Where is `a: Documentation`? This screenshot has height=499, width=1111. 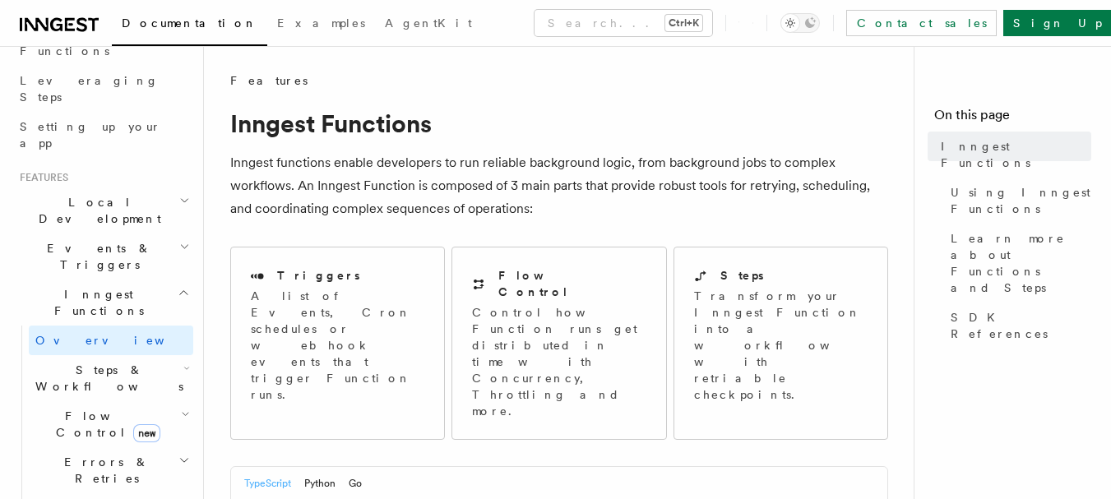
a: Documentation is located at coordinates (189, 25).